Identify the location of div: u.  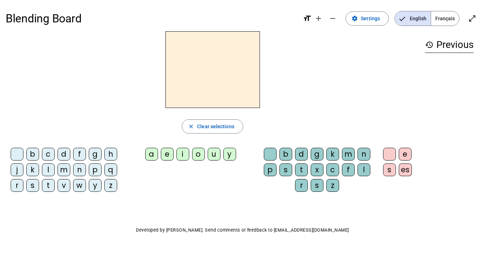
(214, 154).